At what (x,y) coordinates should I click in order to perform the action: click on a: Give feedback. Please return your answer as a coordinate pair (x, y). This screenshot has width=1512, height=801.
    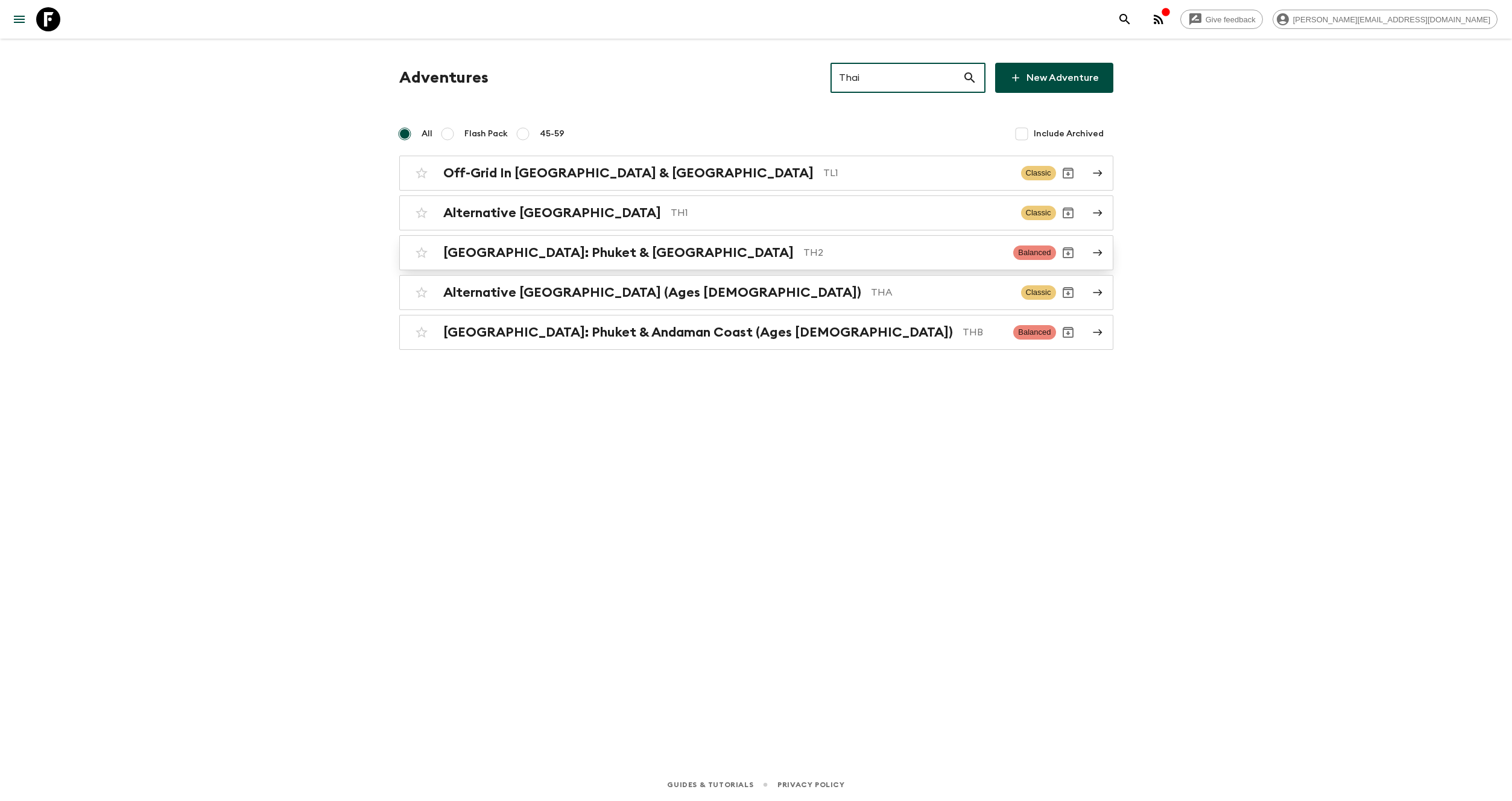
    Looking at the image, I should click on (1222, 19).